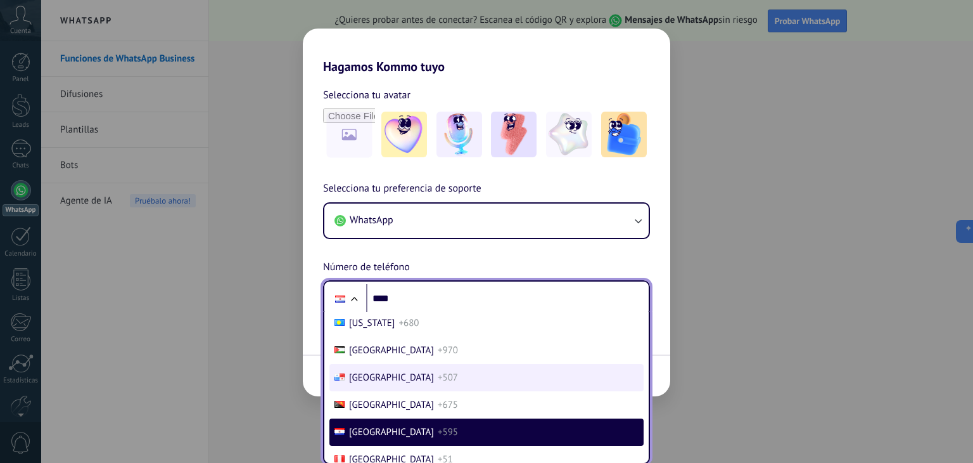 The height and width of the screenshot is (463, 973). I want to click on span: Selecciona tu avatar, so click(367, 95).